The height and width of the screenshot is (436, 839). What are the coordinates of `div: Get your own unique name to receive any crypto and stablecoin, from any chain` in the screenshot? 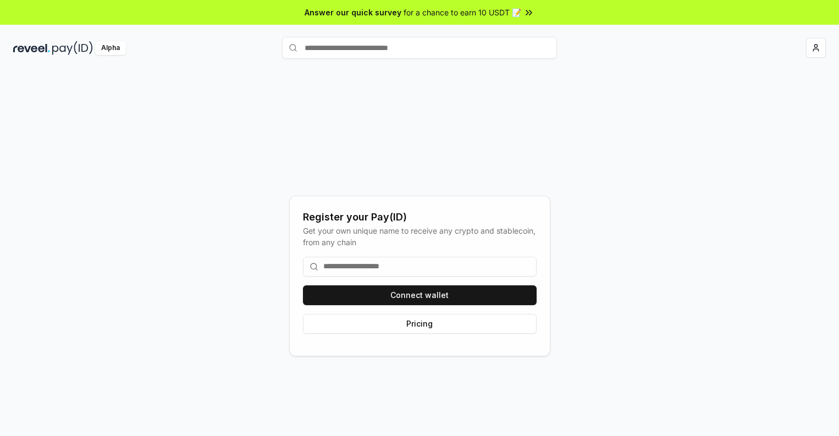 It's located at (420, 236).